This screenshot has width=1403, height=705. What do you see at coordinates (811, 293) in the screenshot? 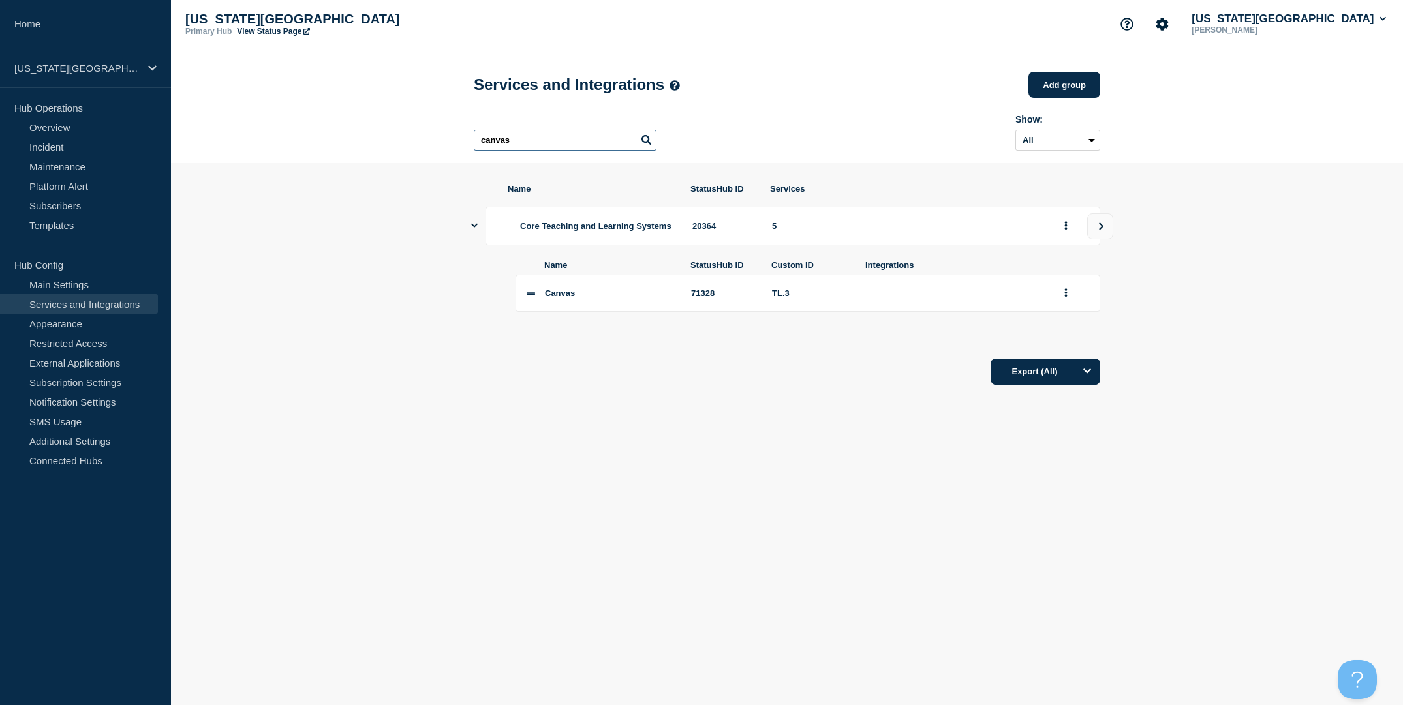
I see `div: TL.3` at bounding box center [811, 293].